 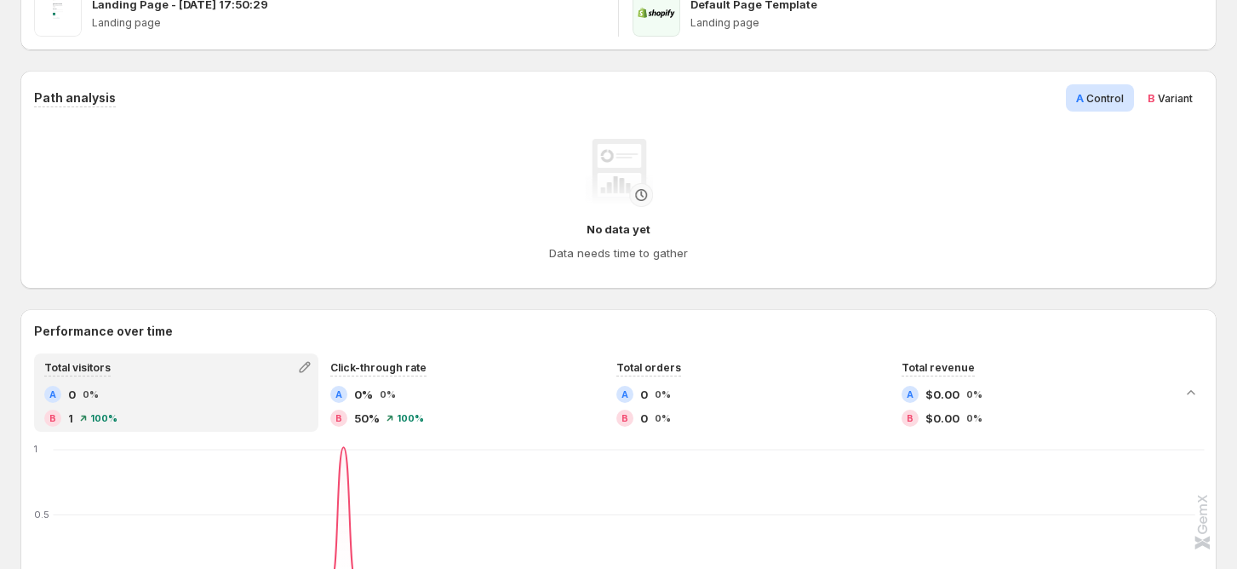 What do you see at coordinates (1151, 98) in the screenshot?
I see `span: B` at bounding box center [1151, 98].